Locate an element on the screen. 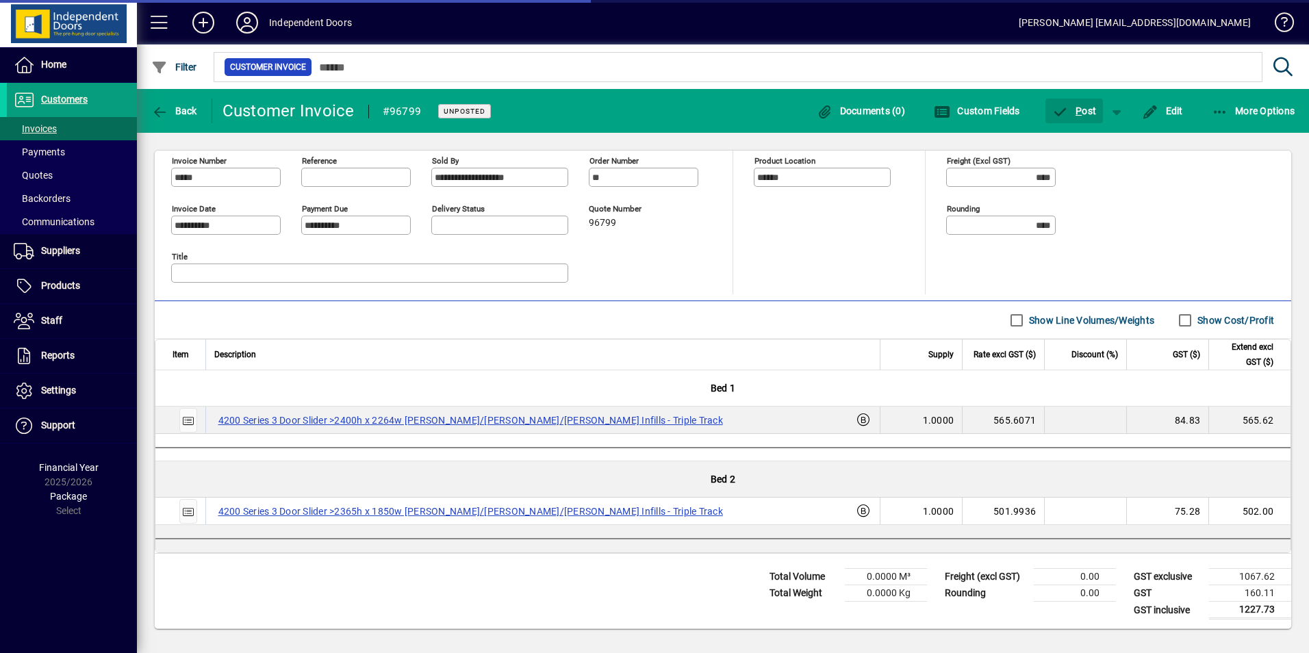 The height and width of the screenshot is (653, 1309). span: Communications is located at coordinates (54, 222).